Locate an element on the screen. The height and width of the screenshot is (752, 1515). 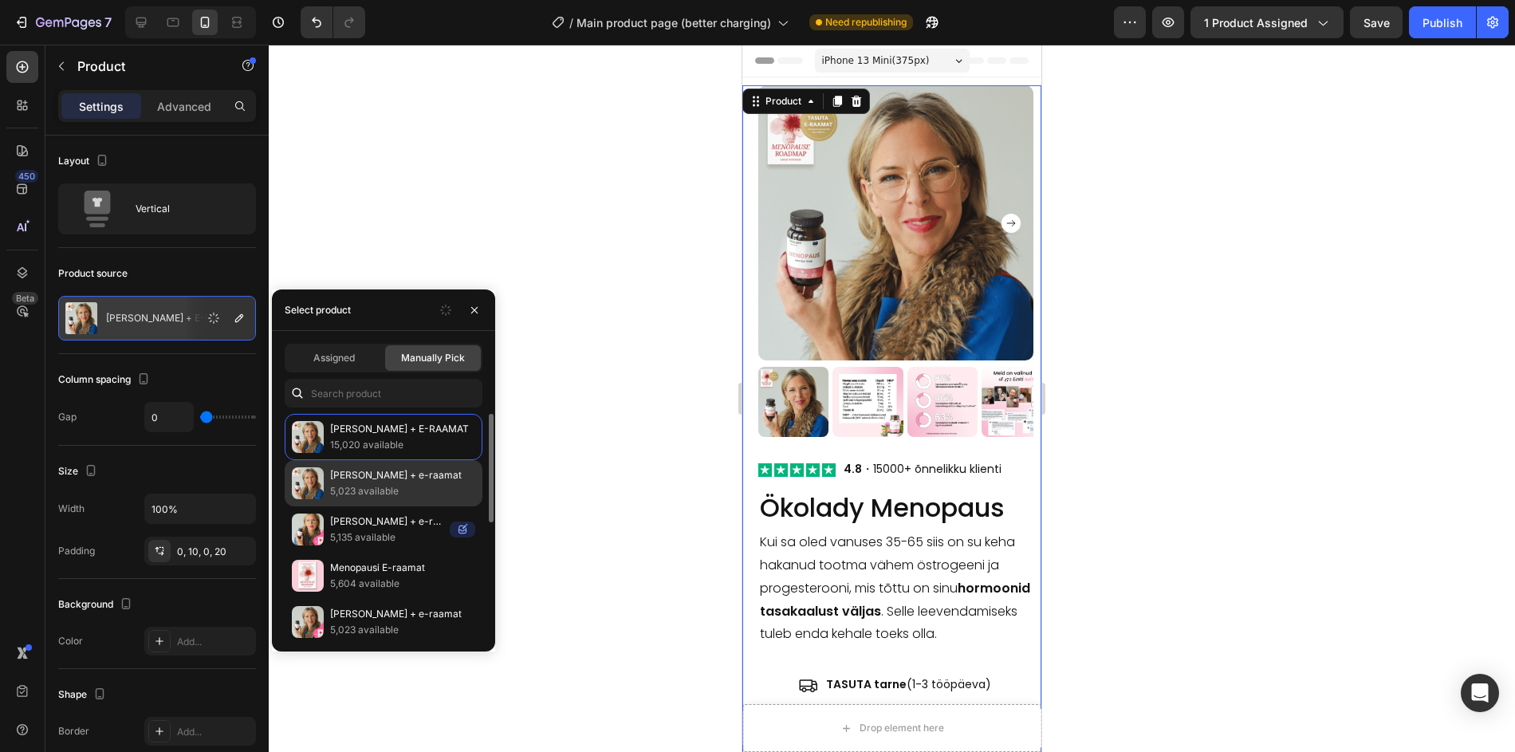
button: 7 is located at coordinates (62, 22).